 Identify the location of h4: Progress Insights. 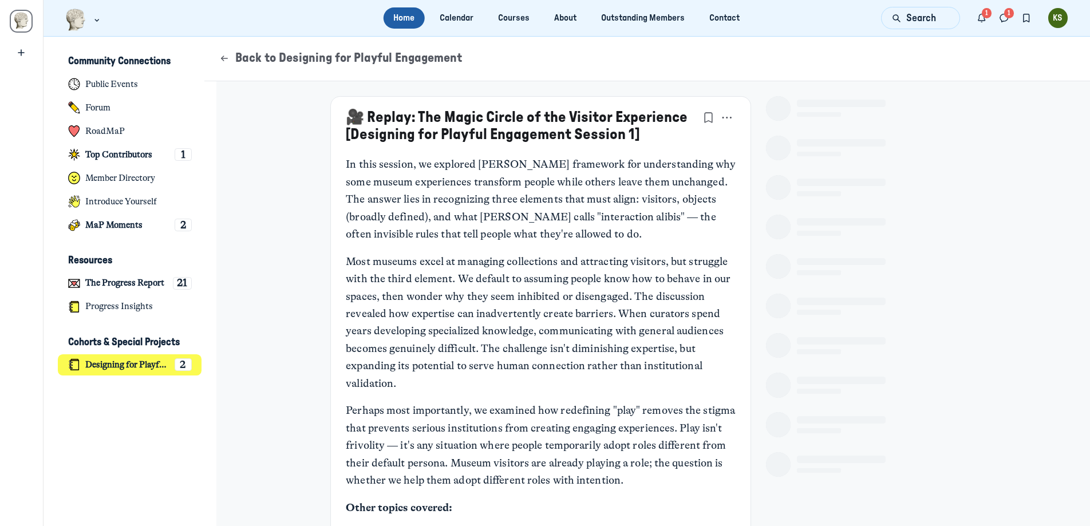
(119, 306).